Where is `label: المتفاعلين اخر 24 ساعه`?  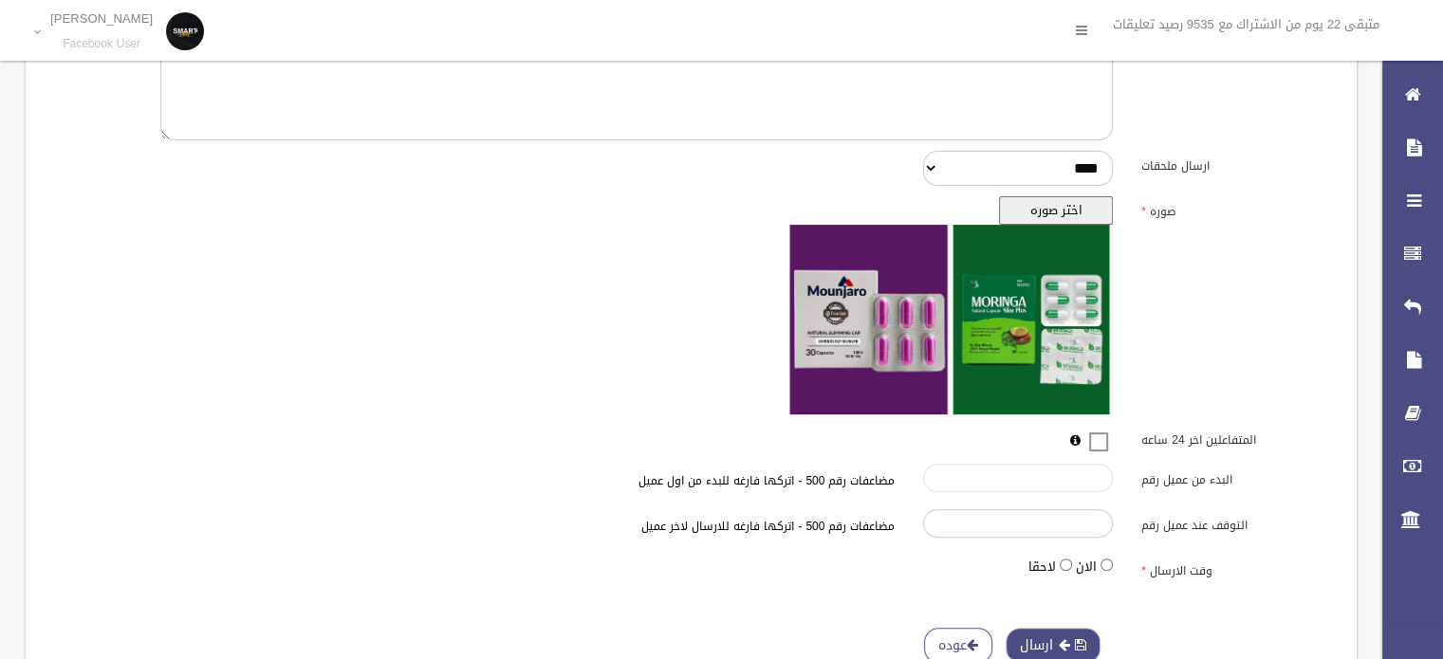
label: المتفاعلين اخر 24 ساعه is located at coordinates (1236, 438).